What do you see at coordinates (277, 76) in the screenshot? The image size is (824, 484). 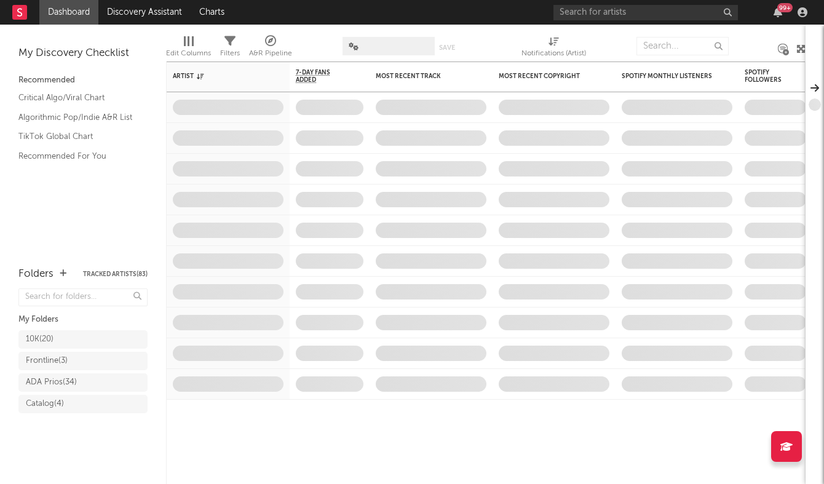 I see `button: Filter by Artist` at bounding box center [277, 76].